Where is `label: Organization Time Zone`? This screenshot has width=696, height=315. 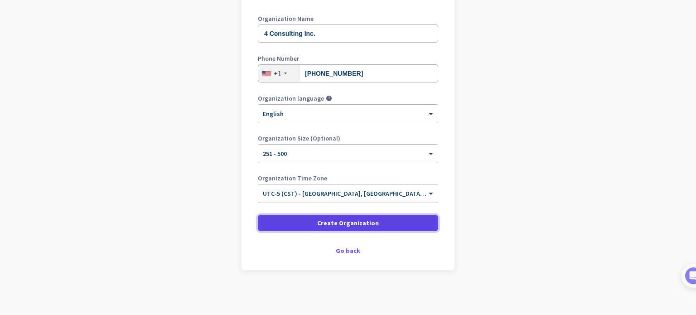 label: Organization Time Zone is located at coordinates (348, 178).